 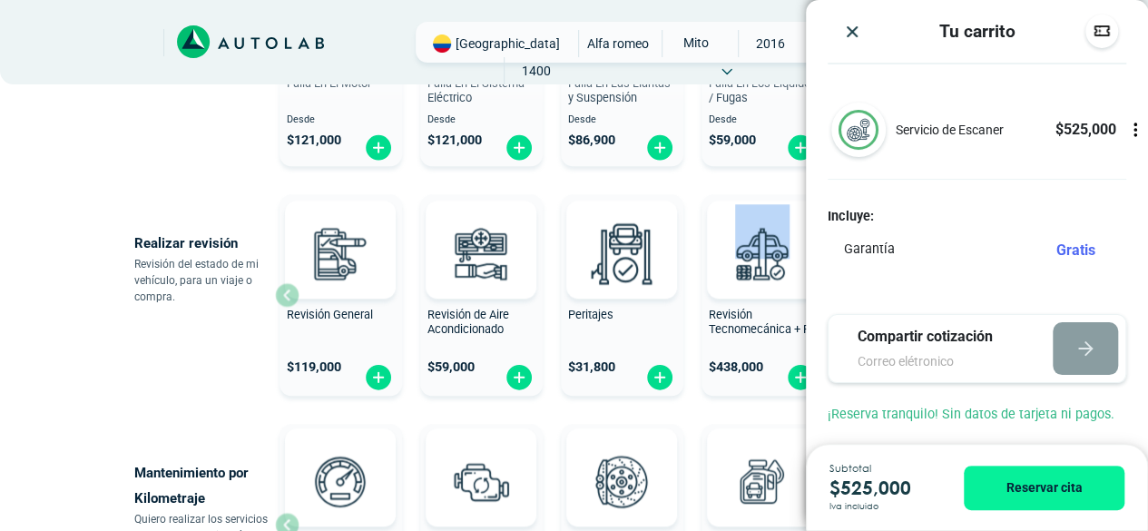 I want to click on span: 1400, so click(x=536, y=71).